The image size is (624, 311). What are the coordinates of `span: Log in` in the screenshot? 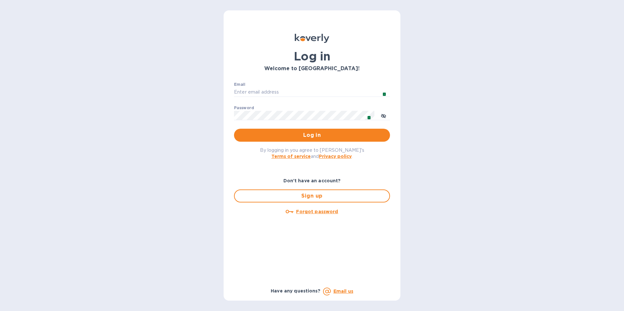 It's located at (312, 135).